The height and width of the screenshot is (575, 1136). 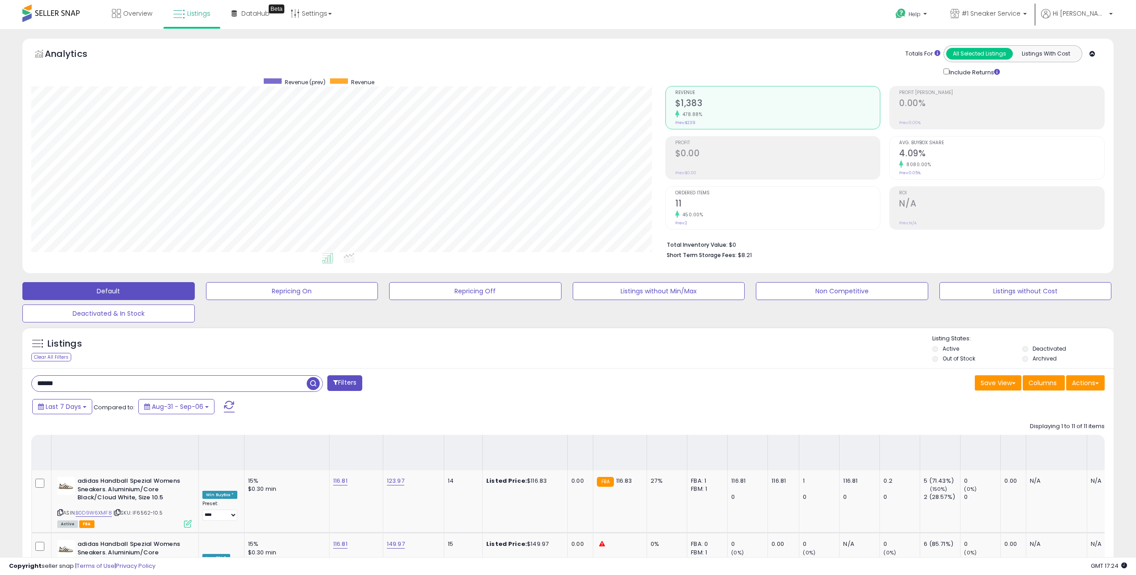 What do you see at coordinates (177, 407) in the screenshot?
I see `span: Aug-31 - Sep-06` at bounding box center [177, 407].